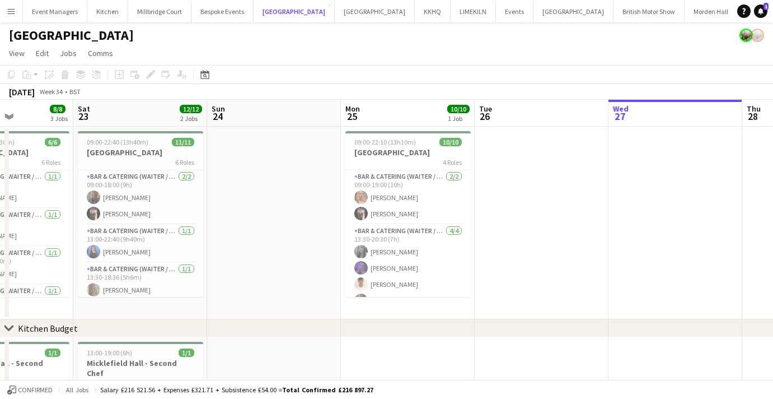 This screenshot has width=773, height=399. Describe the element at coordinates (51, 91) in the screenshot. I see `span: Week 34` at that location.